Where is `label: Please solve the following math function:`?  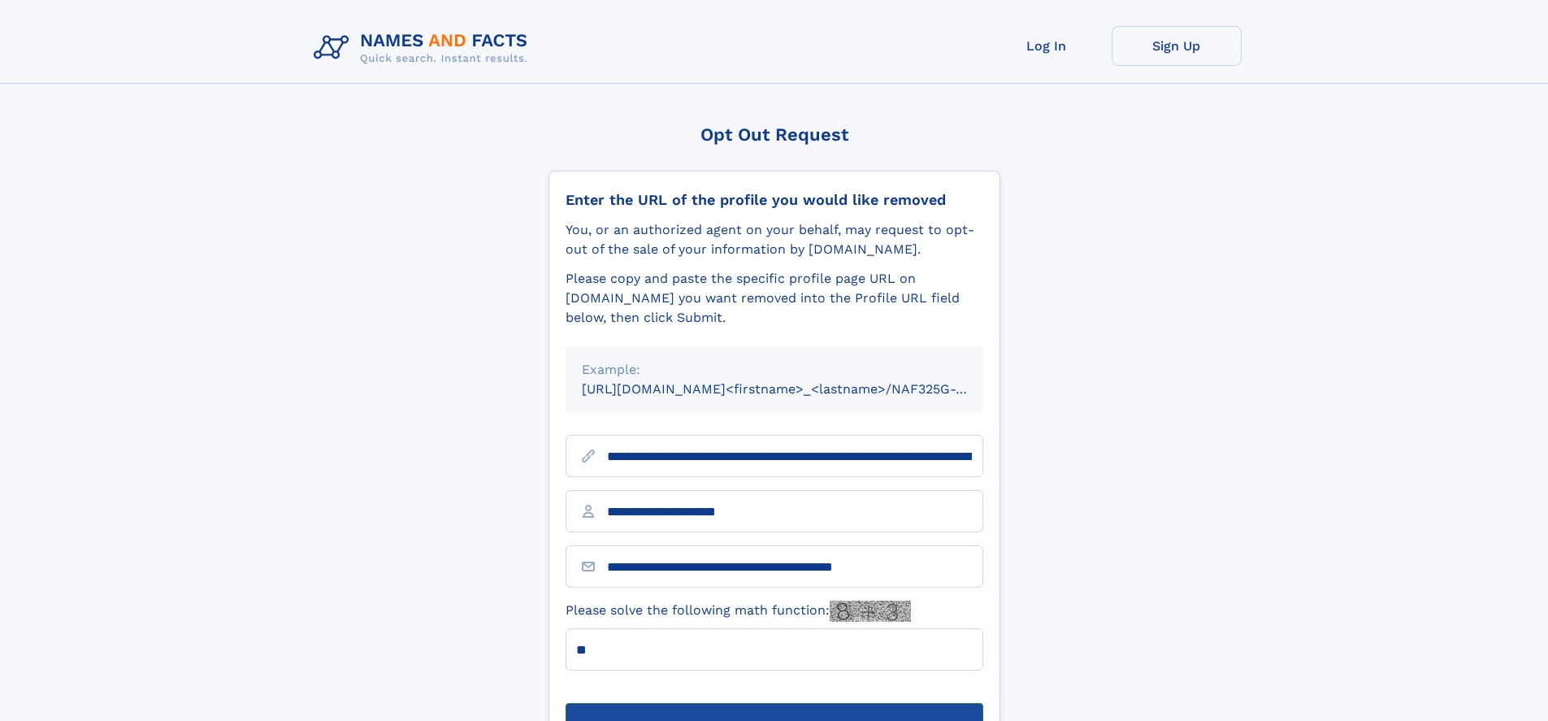
label: Please solve the following math function: is located at coordinates (738, 611).